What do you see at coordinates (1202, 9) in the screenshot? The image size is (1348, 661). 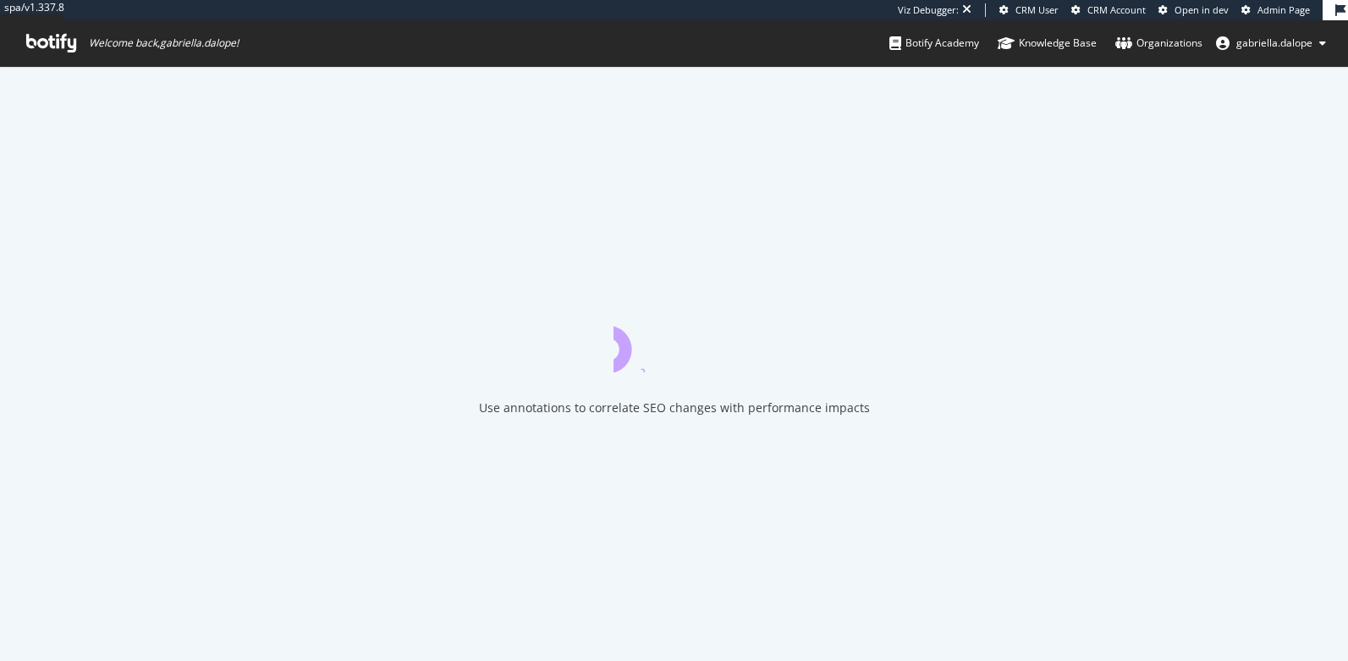 I see `span: Open in dev` at bounding box center [1202, 9].